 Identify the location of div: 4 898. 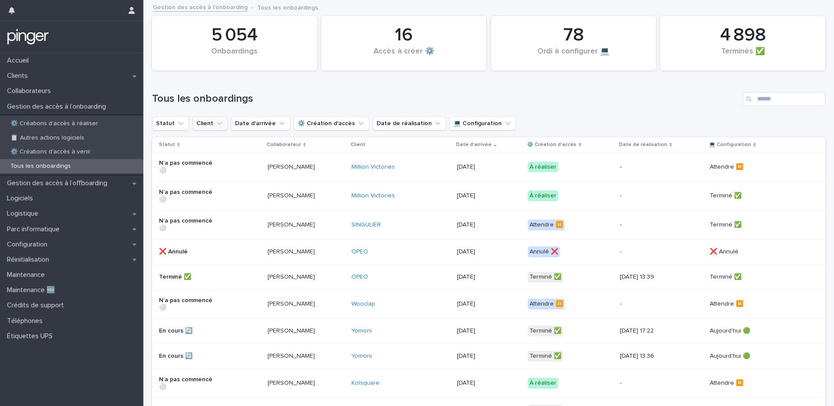
(743, 35).